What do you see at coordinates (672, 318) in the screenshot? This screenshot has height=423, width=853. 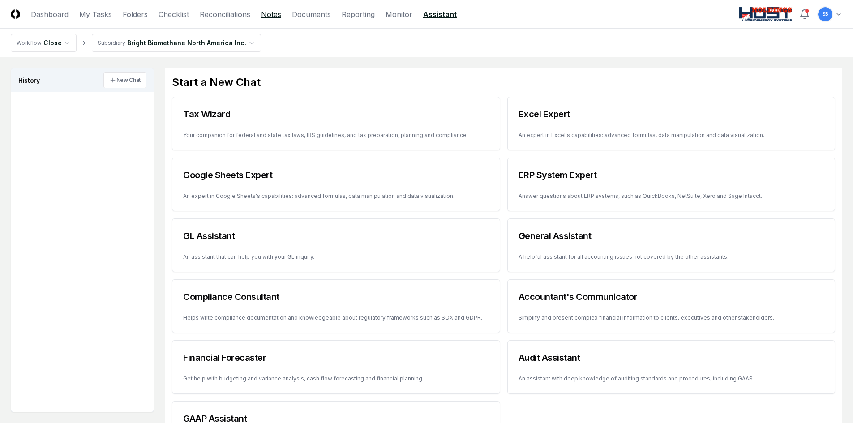 I see `p: Simplify and present complex financial information to clients, executives and other stakeholders.` at bounding box center [672, 318].